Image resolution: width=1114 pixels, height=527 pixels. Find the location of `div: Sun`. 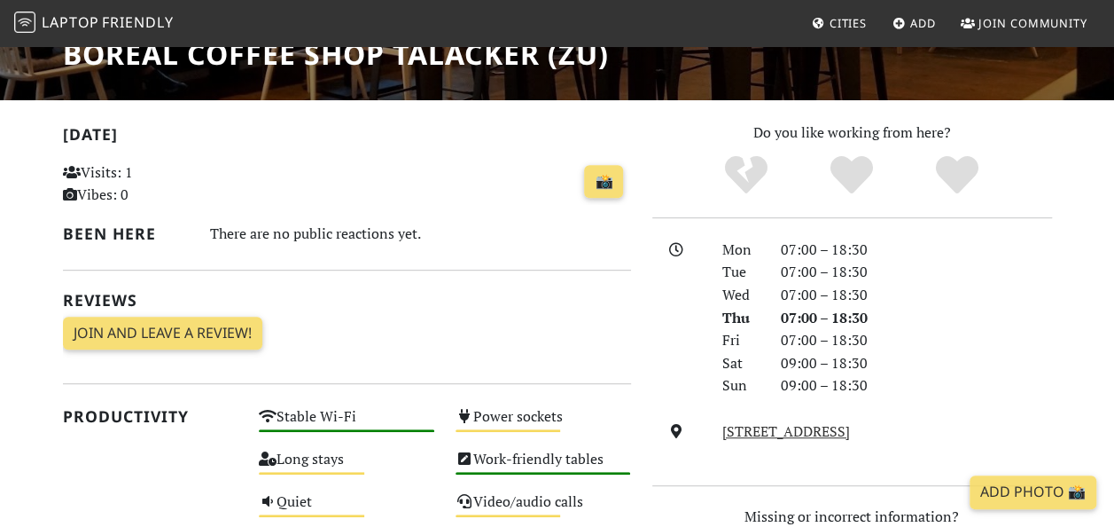

div: Sun is located at coordinates (741, 386).